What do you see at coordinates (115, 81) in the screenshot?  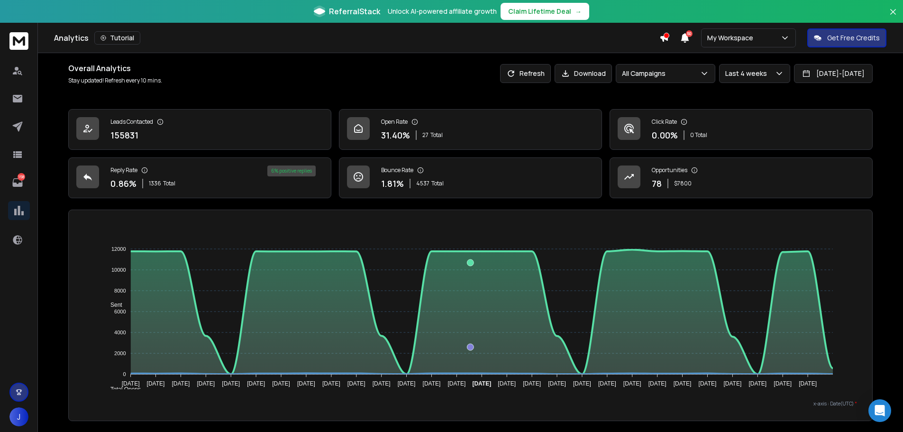 I see `p: Stay updated! Refresh every 10 mins.` at bounding box center [115, 81].